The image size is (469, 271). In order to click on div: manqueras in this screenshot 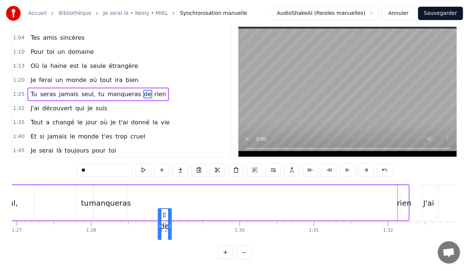, I will do `click(110, 203)`.